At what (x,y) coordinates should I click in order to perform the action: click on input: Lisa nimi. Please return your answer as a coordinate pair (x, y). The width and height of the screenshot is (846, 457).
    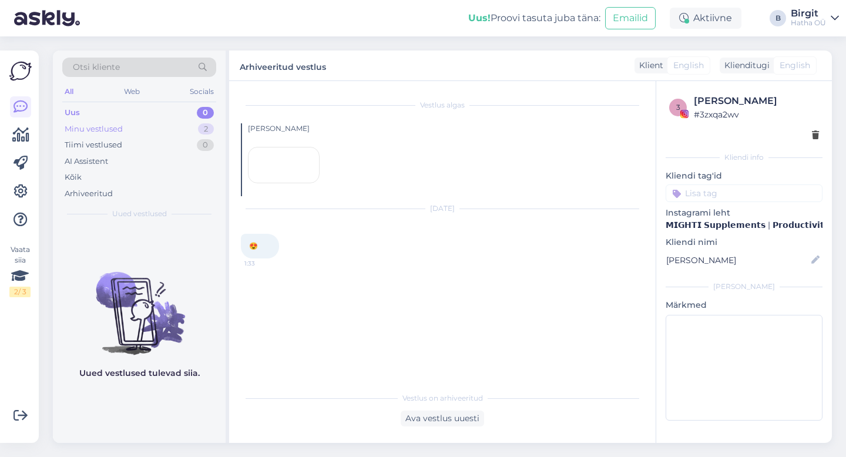
    Looking at the image, I should click on (737, 260).